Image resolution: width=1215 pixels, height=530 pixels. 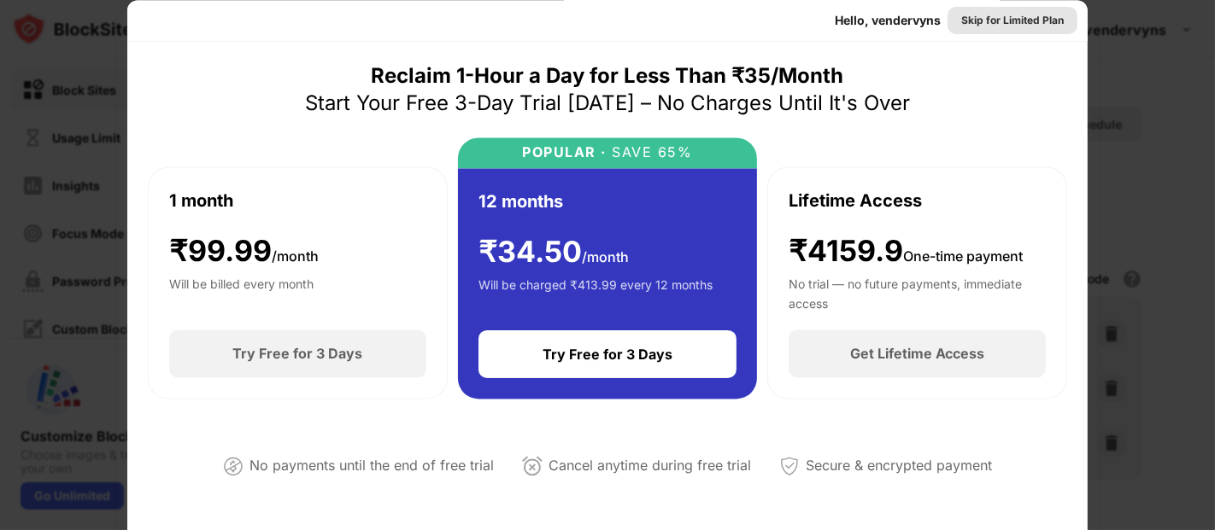 I want to click on div: ₹ 99.99, so click(x=243, y=251).